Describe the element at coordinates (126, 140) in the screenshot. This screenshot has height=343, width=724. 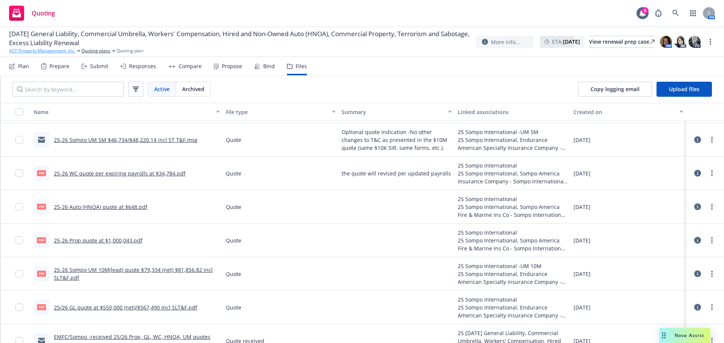
I see `a: 25-26 Sompo UM 5M $46,734/$48,220.14 incl ST T&F.msg` at that location.